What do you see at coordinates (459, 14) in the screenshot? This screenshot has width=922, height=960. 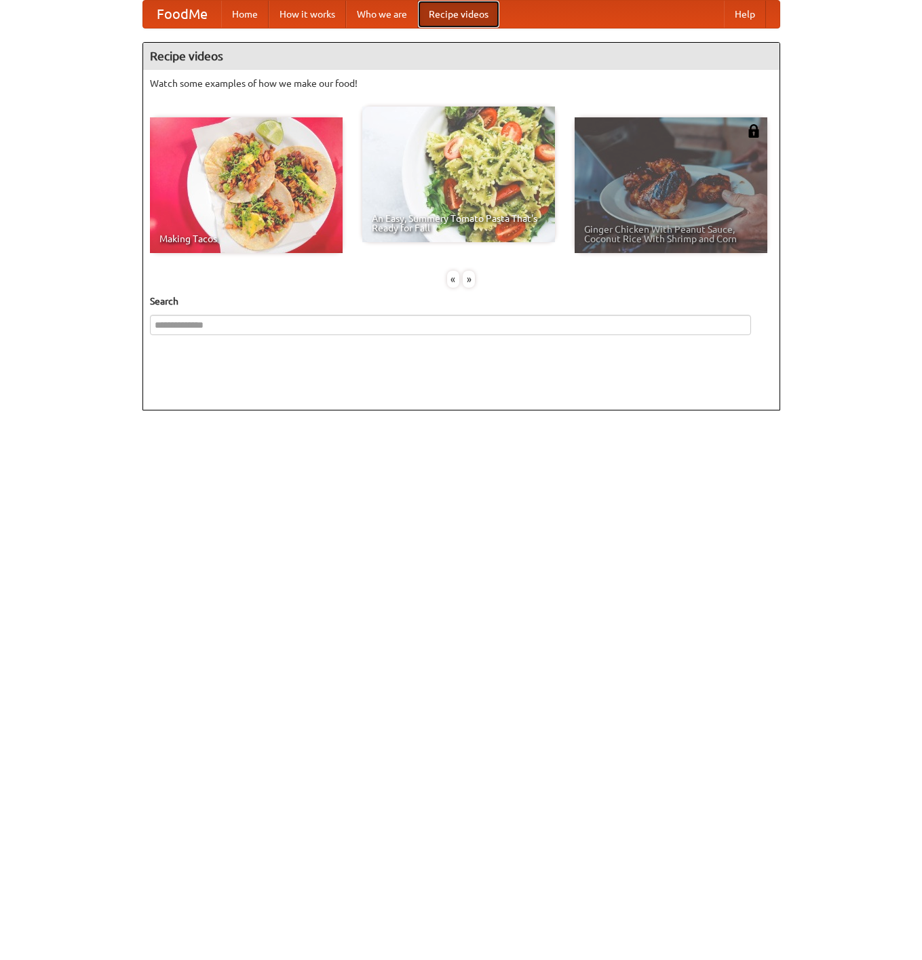 I see `a: Recipe videos` at bounding box center [459, 14].